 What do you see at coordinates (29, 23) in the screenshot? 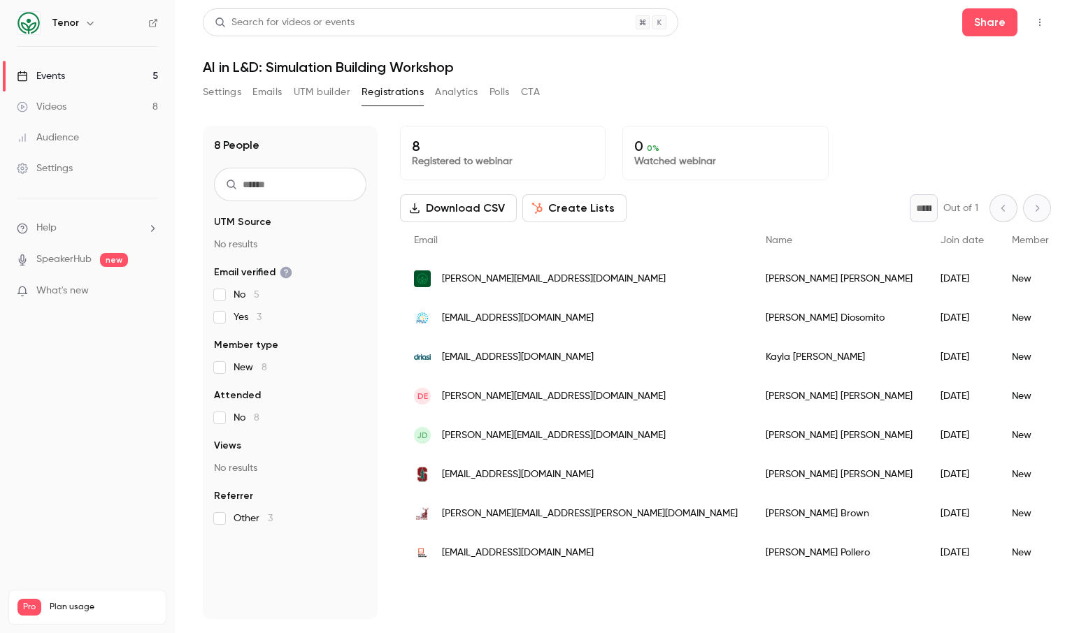
I see `img: Tenor` at bounding box center [29, 23].